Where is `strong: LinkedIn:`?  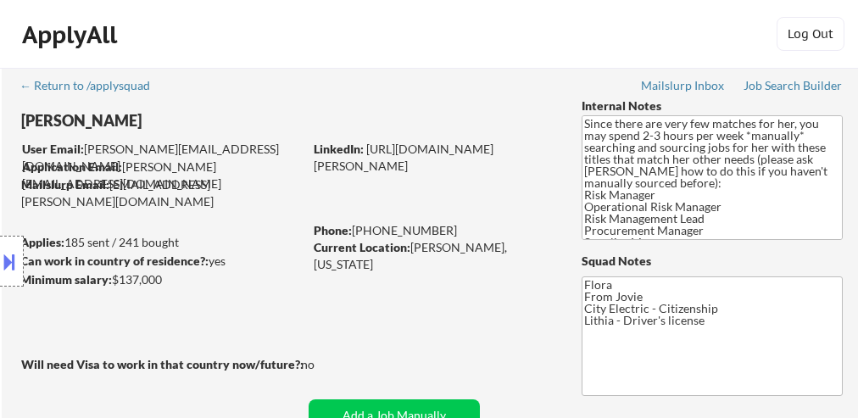 strong: LinkedIn: is located at coordinates (338, 148).